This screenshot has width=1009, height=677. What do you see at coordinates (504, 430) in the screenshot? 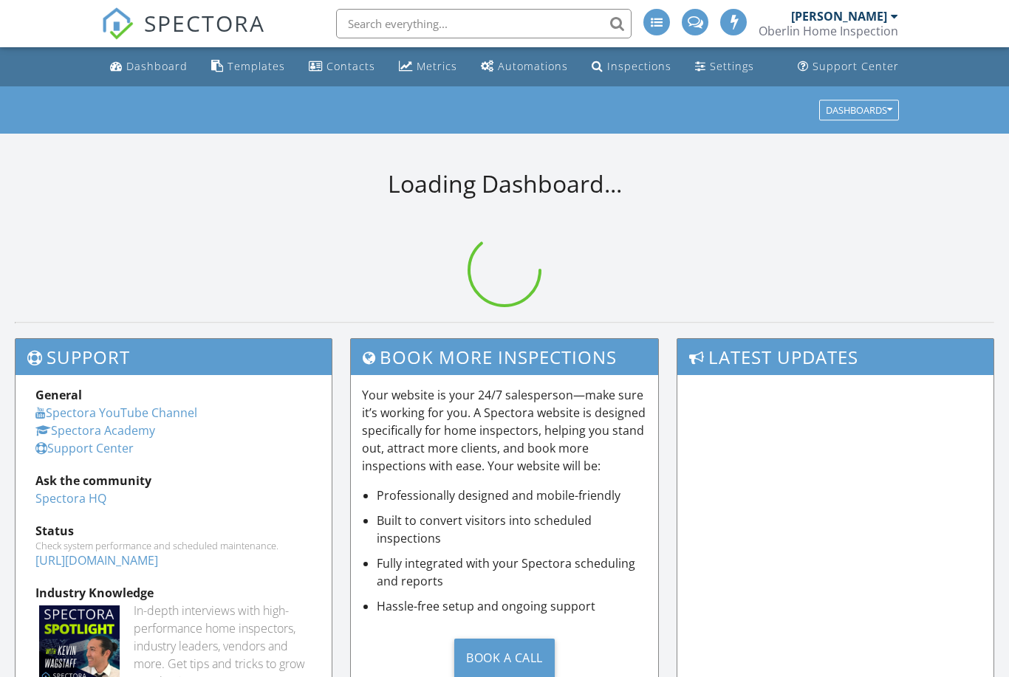
I see `p: Your website is your 24/7 salesperson—make sure it’s working for you. A Spectora website is desig...` at bounding box center [504, 430].